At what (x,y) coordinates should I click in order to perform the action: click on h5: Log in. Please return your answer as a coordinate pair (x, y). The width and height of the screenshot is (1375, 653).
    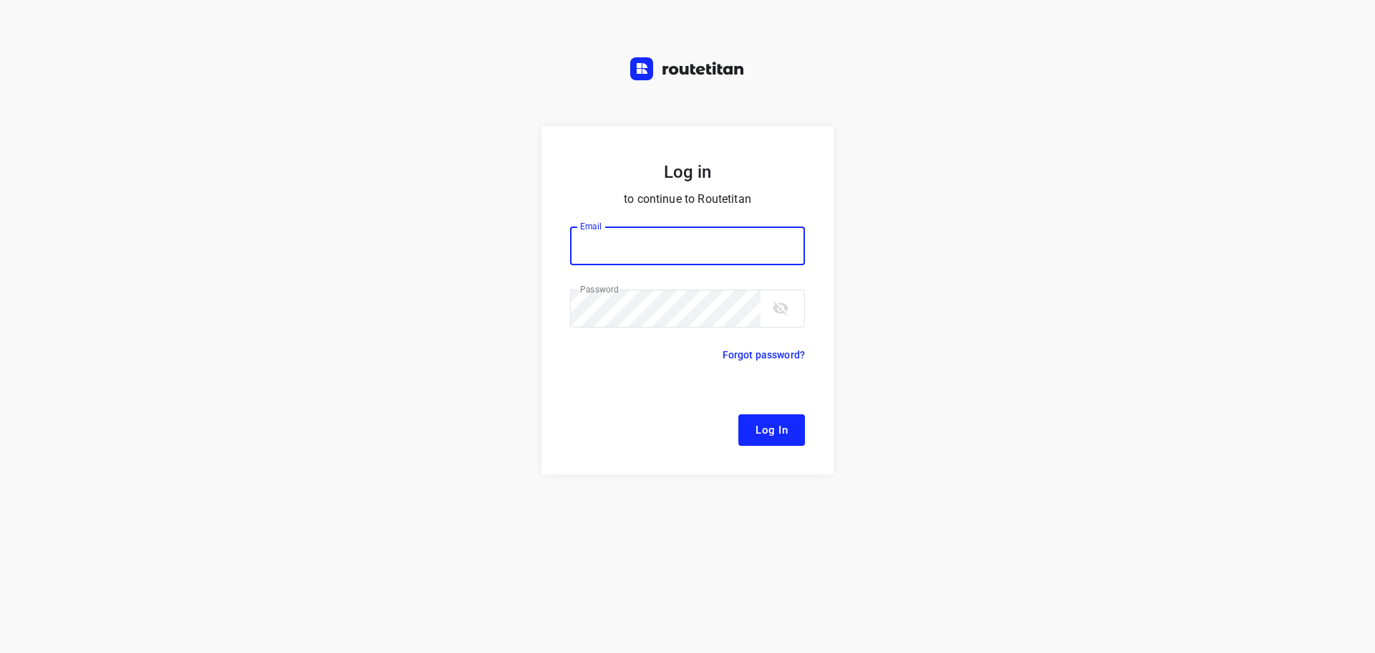
    Looking at the image, I should click on (688, 172).